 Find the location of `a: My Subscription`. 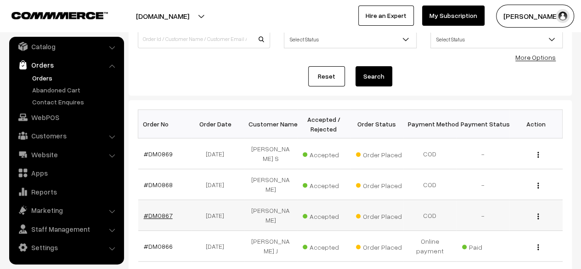

a: My Subscription is located at coordinates (454, 16).